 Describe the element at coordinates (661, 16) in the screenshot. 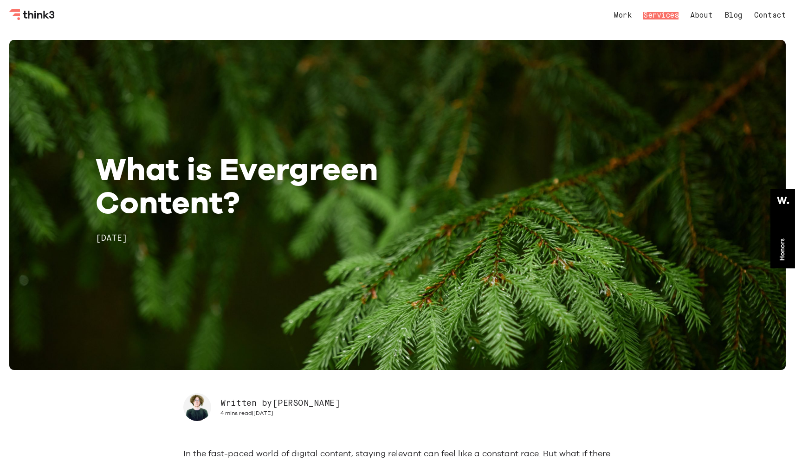

I see `a: Services` at that location.